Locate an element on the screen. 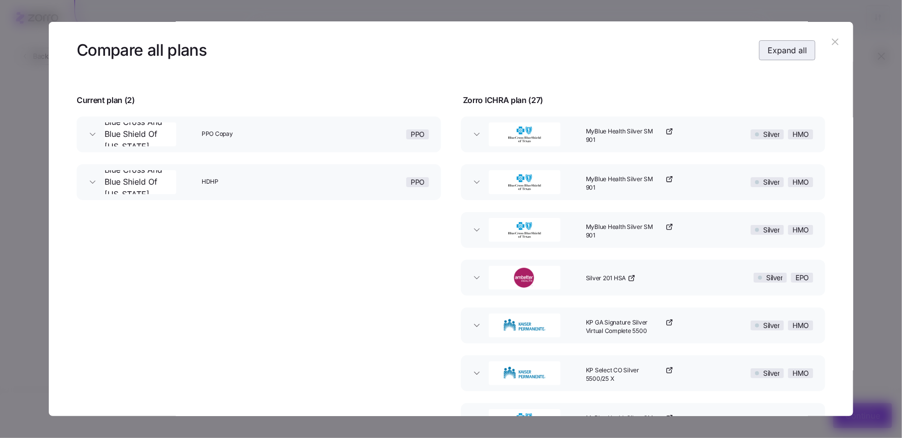 The height and width of the screenshot is (438, 902). span: Zorro ICHRA plan ( 27 ) is located at coordinates (503, 100).